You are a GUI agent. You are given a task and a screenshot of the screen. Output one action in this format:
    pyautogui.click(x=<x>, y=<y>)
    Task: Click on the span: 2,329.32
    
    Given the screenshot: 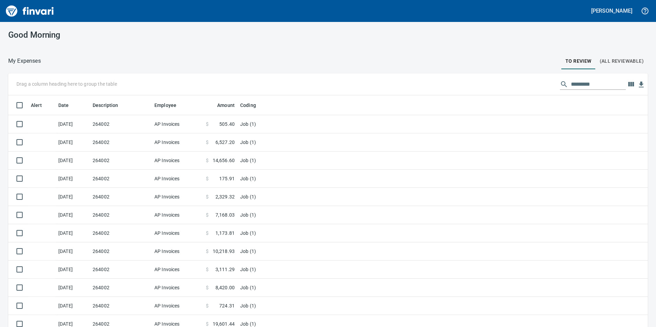 What is the action you would take?
    pyautogui.click(x=225, y=197)
    